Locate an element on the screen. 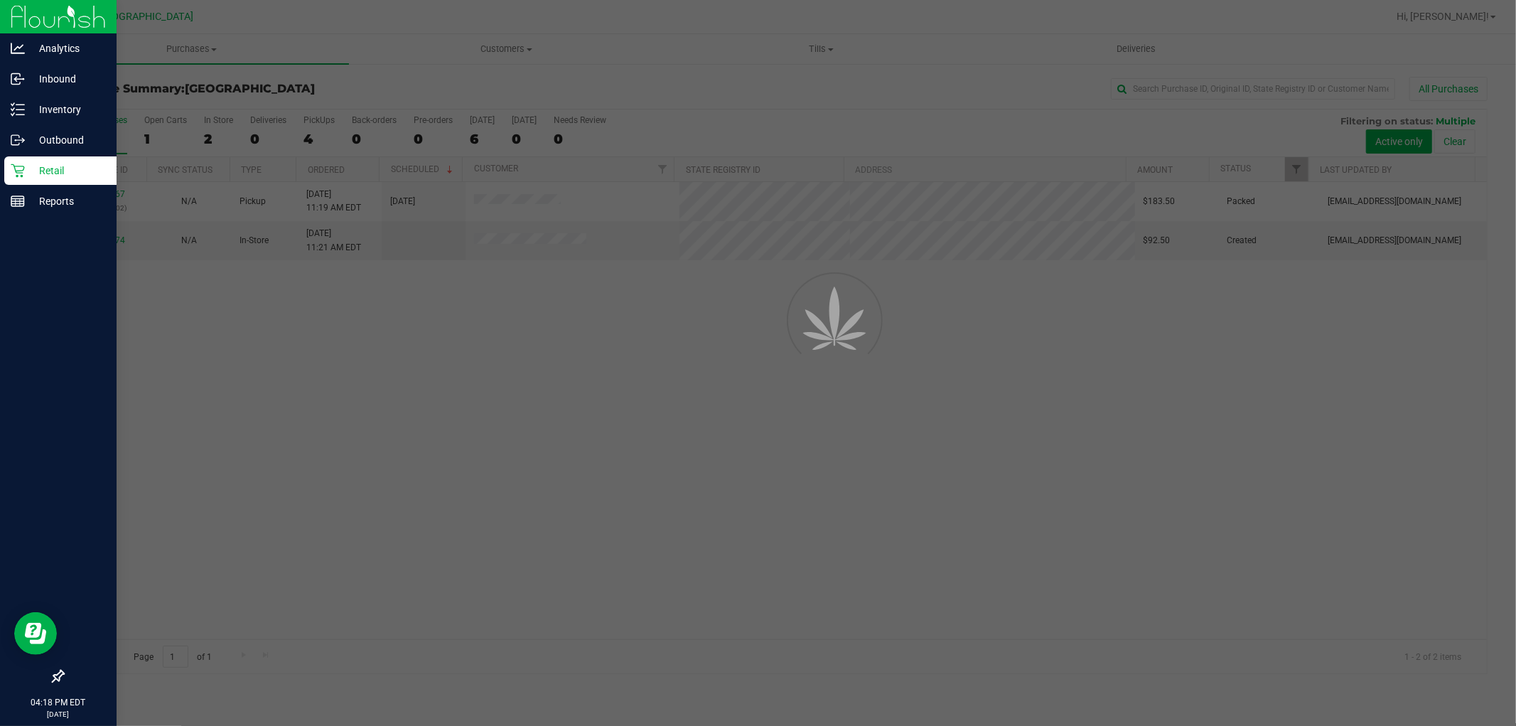 Image resolution: width=1516 pixels, height=726 pixels. p: Reports is located at coordinates (68, 201).